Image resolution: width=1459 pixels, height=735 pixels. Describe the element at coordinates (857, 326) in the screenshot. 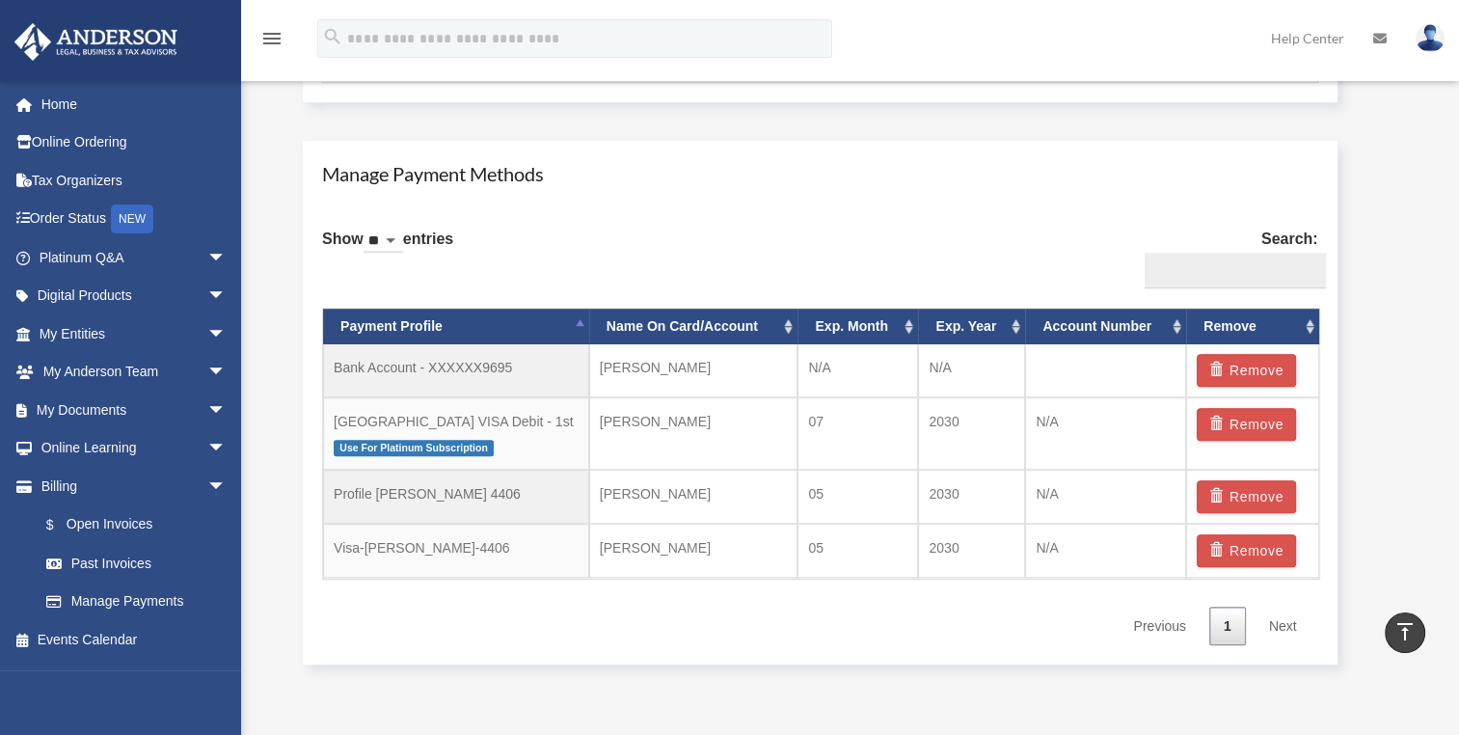

I see `th: Exp. Month: activate to sort column ascending` at that location.